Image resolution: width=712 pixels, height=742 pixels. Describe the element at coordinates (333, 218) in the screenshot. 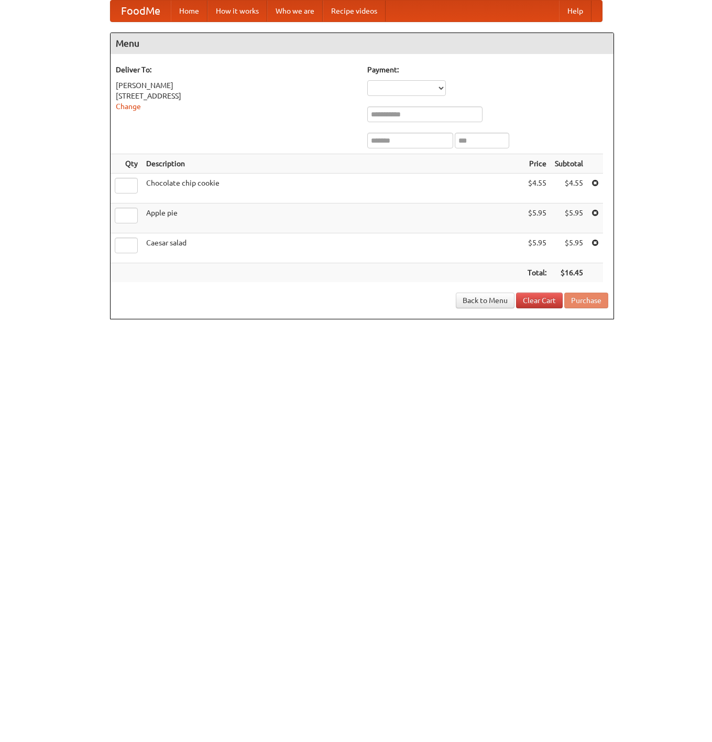

I see `td: Apple pie` at that location.